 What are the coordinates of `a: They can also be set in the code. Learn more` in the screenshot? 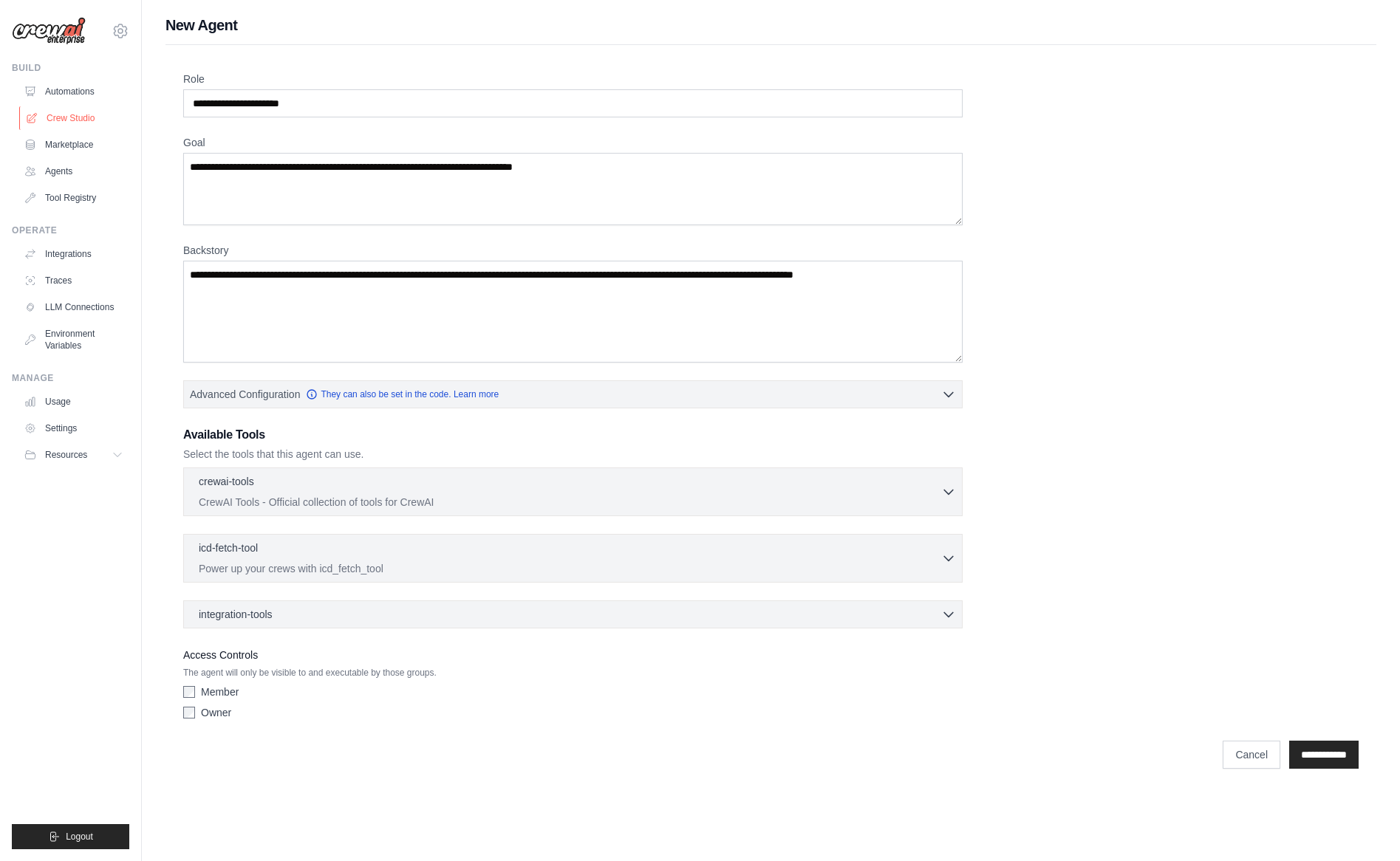 It's located at (402, 395).